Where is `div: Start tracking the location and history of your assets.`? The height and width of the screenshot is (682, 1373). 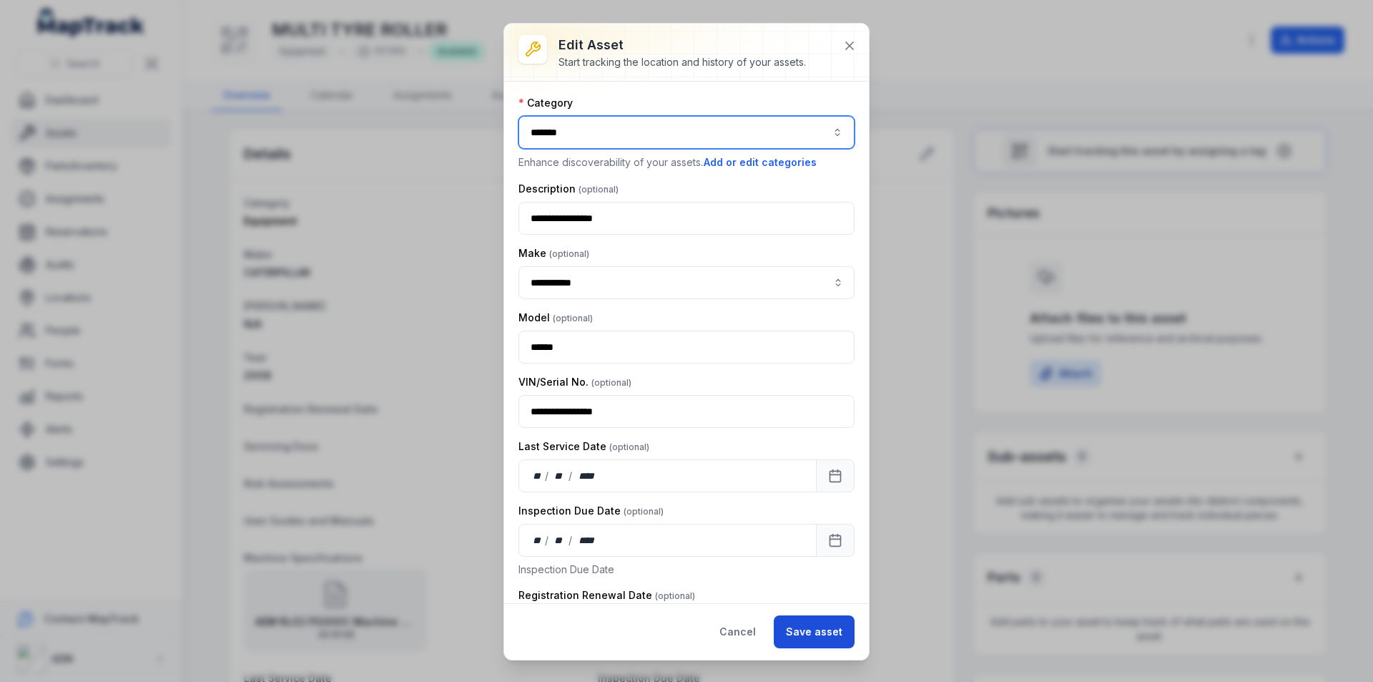
div: Start tracking the location and history of your assets. is located at coordinates (682, 62).